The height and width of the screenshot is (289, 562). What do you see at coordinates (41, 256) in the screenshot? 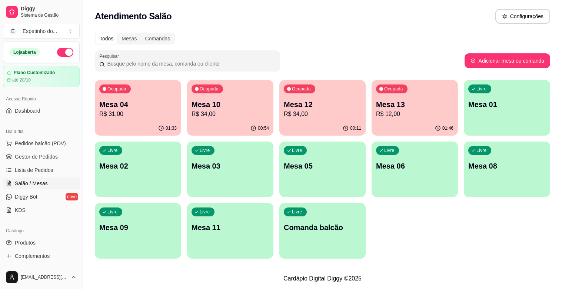
I see `a: Complementos` at bounding box center [41, 256].